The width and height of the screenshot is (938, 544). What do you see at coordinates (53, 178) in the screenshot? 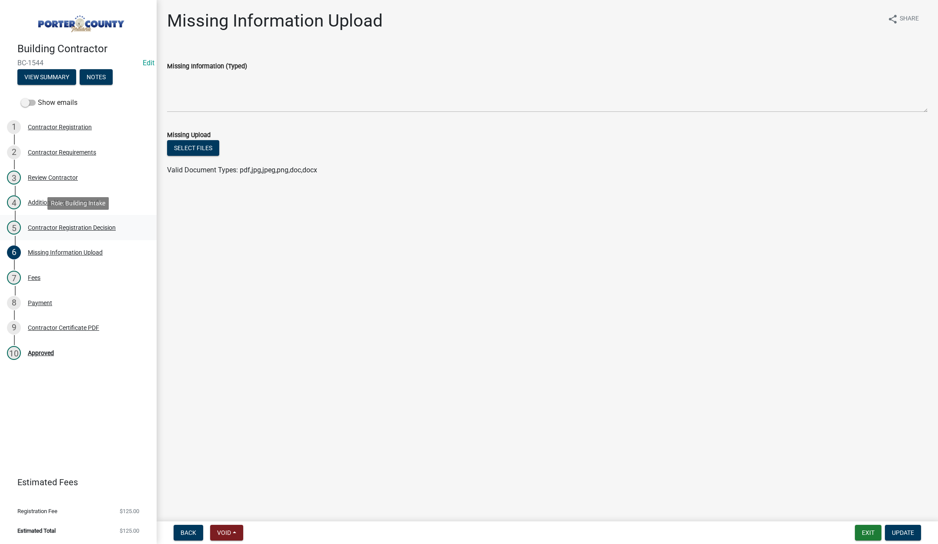
I see `div: Review Contractor` at bounding box center [53, 178].